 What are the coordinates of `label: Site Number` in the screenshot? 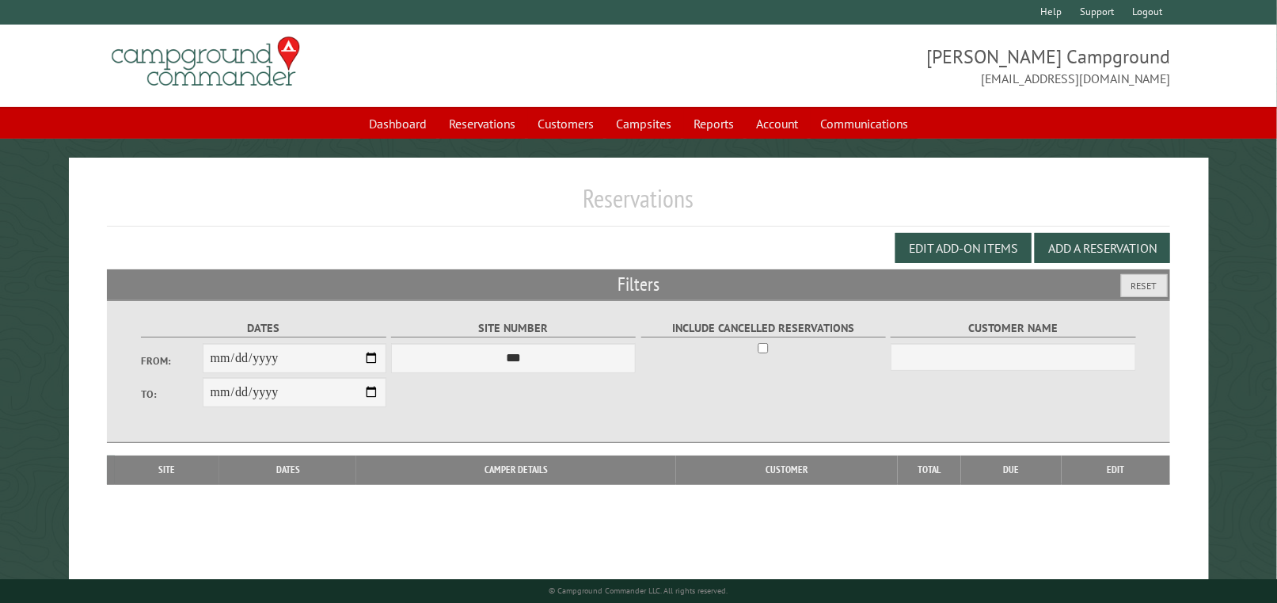 It's located at (513, 328).